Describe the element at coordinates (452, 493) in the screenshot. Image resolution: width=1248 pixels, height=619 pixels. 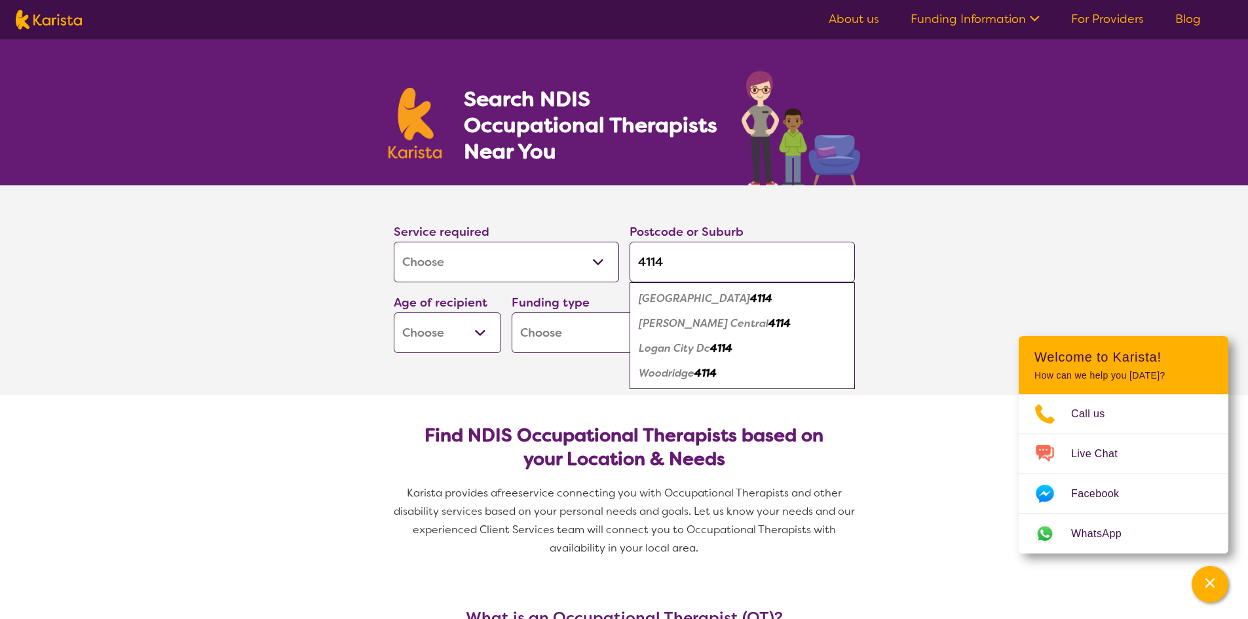
I see `span: Karista provides a` at that location.